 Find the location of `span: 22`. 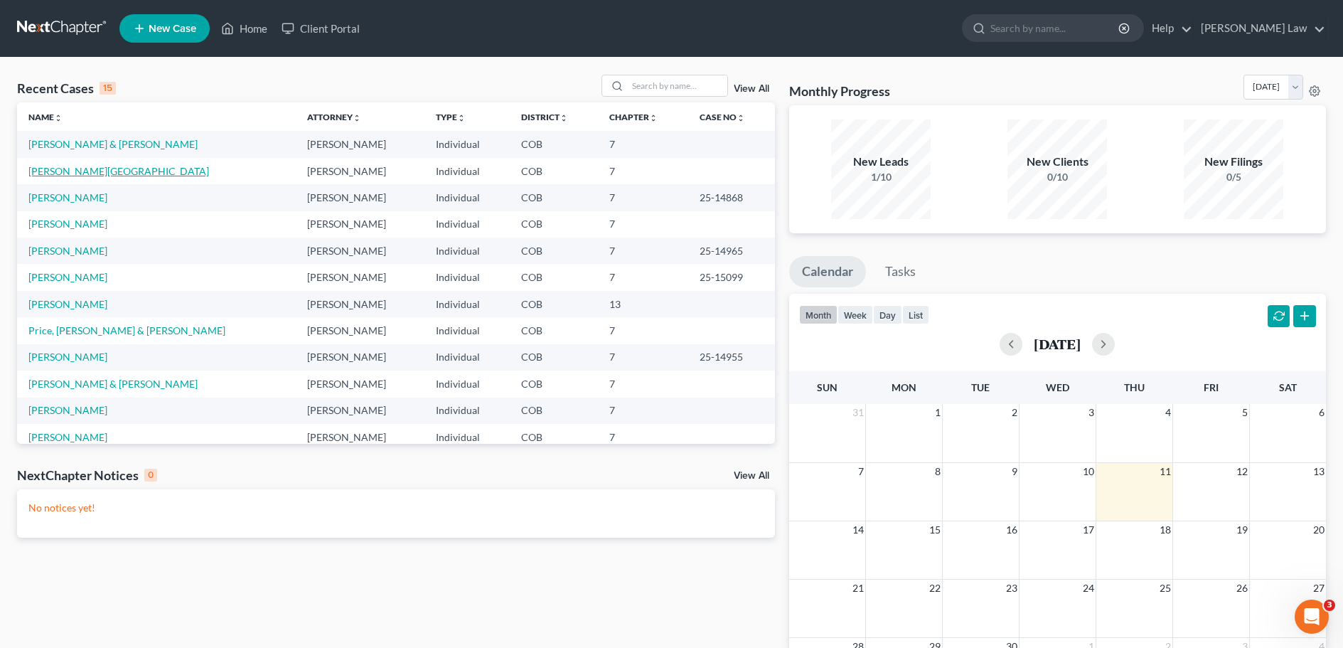

span: 22 is located at coordinates (935, 588).